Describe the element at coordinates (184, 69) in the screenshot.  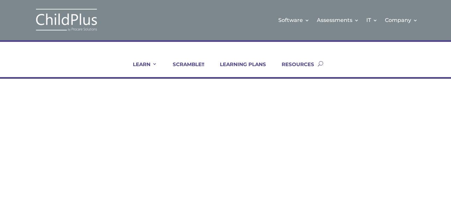
I see `a: SCRAMBLE!!` at that location.